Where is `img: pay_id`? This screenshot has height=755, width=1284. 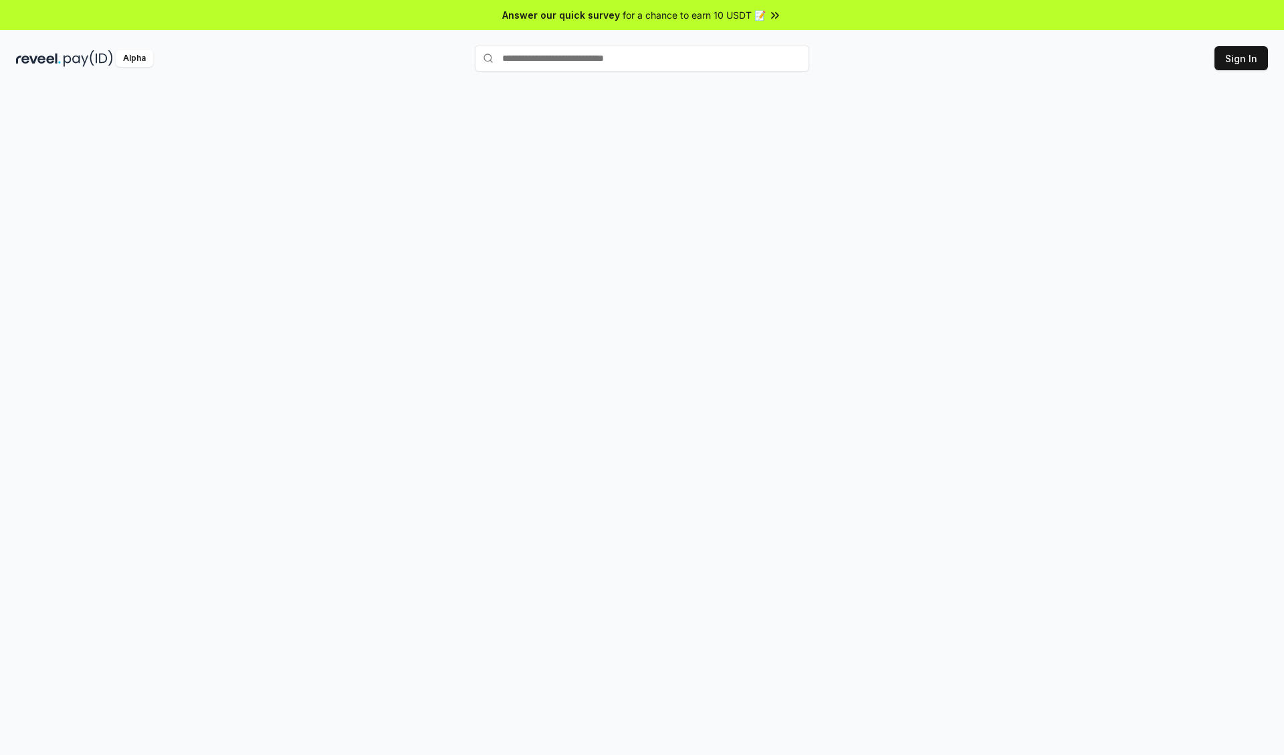 img: pay_id is located at coordinates (88, 58).